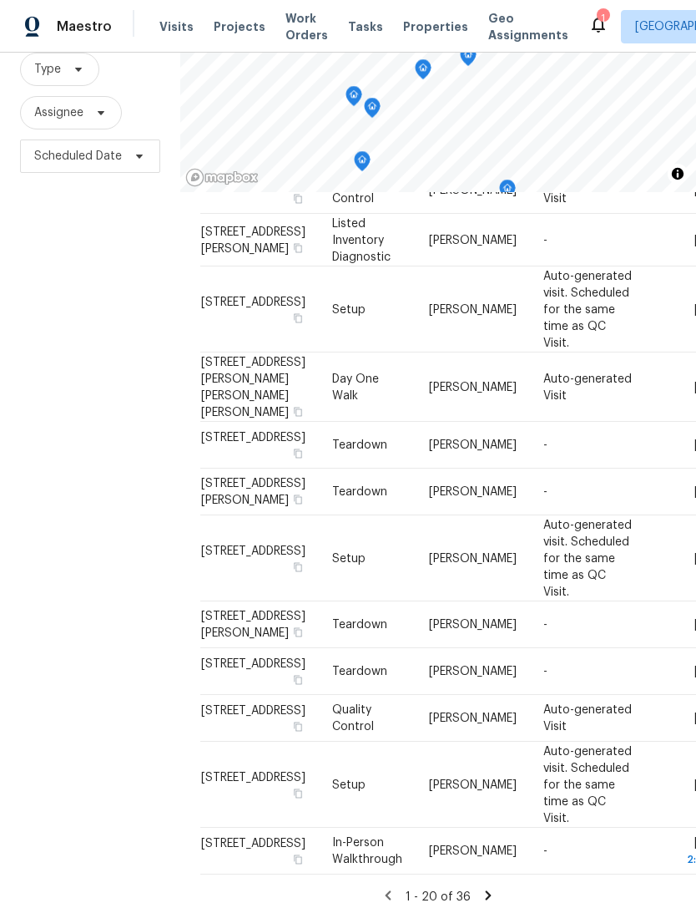 This screenshot has height=908, width=696. I want to click on button: Toggle attribution, so click(678, 174).